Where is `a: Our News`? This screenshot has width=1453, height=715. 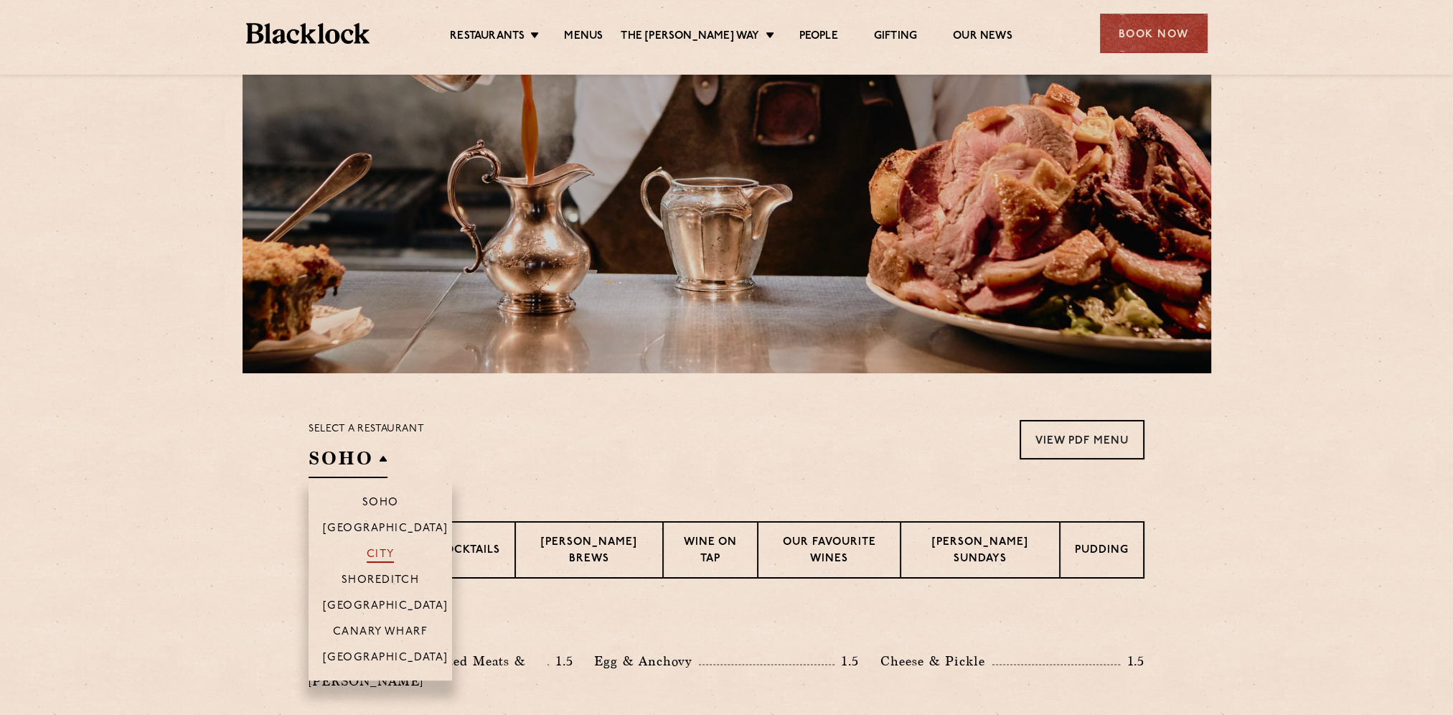
a: Our News is located at coordinates (983, 37).